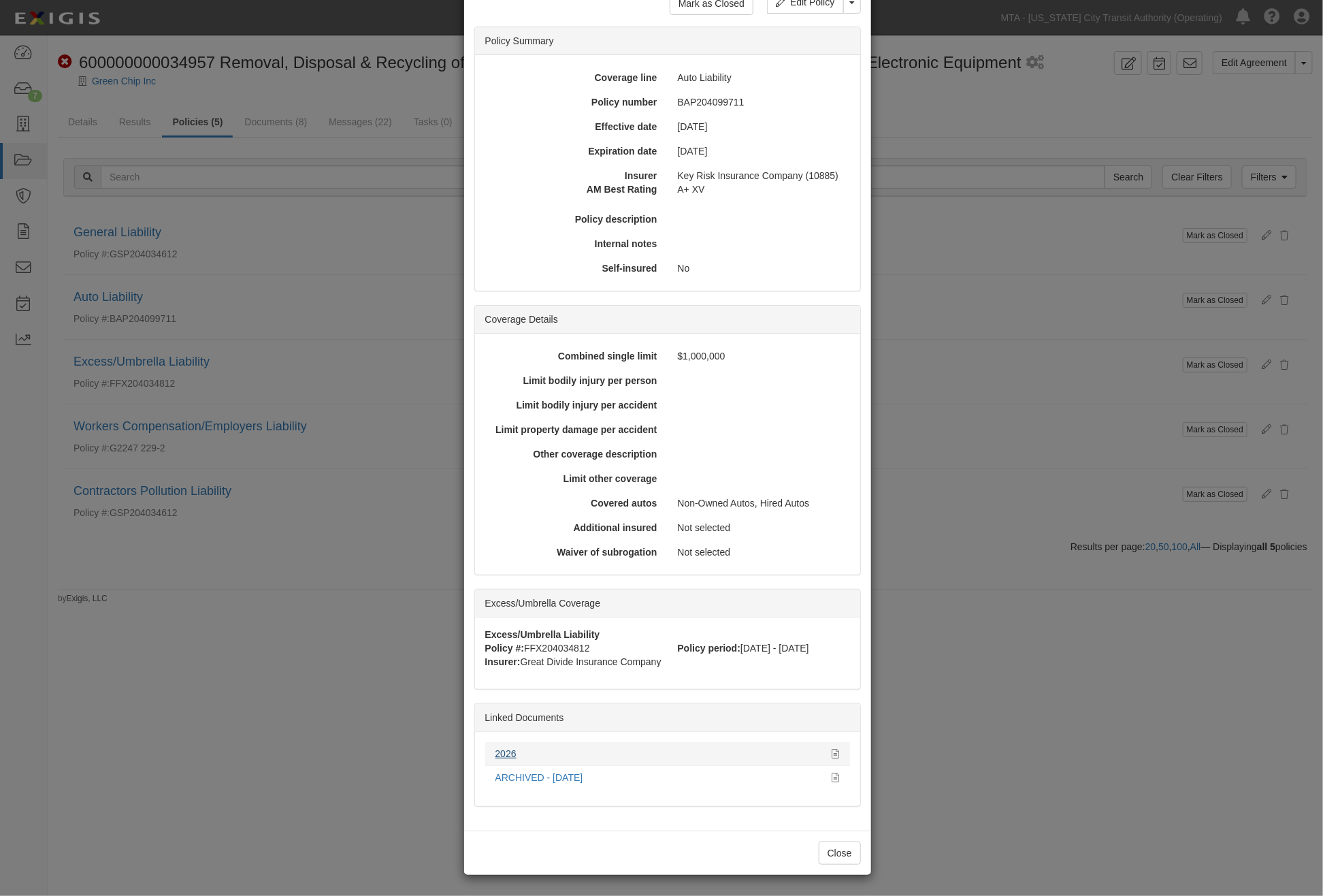  Describe the element at coordinates (574, 127) in the screenshot. I see `div: Effective date` at that location.